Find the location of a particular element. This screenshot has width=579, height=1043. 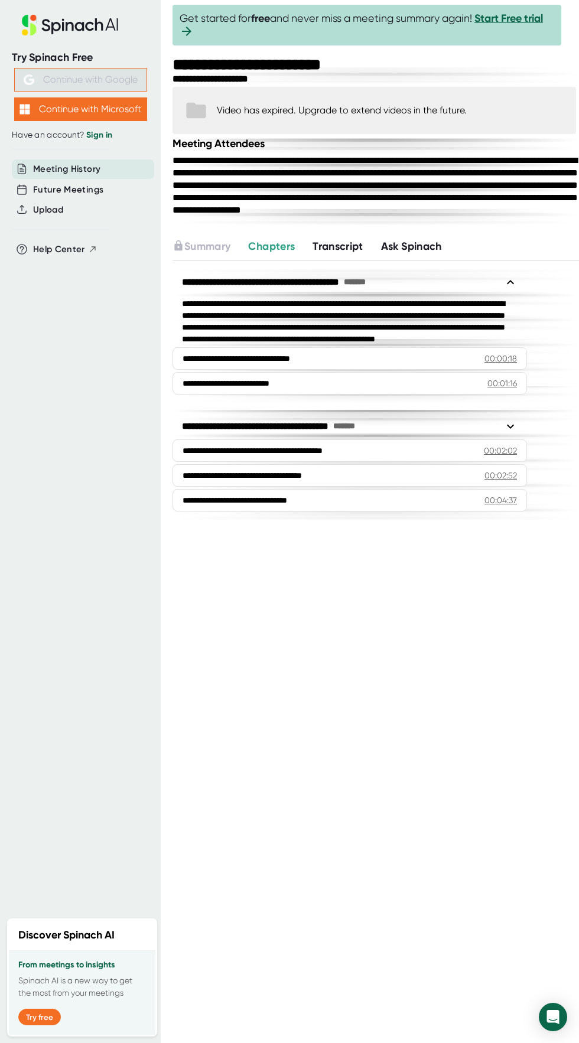

button: Upload is located at coordinates (48, 210).